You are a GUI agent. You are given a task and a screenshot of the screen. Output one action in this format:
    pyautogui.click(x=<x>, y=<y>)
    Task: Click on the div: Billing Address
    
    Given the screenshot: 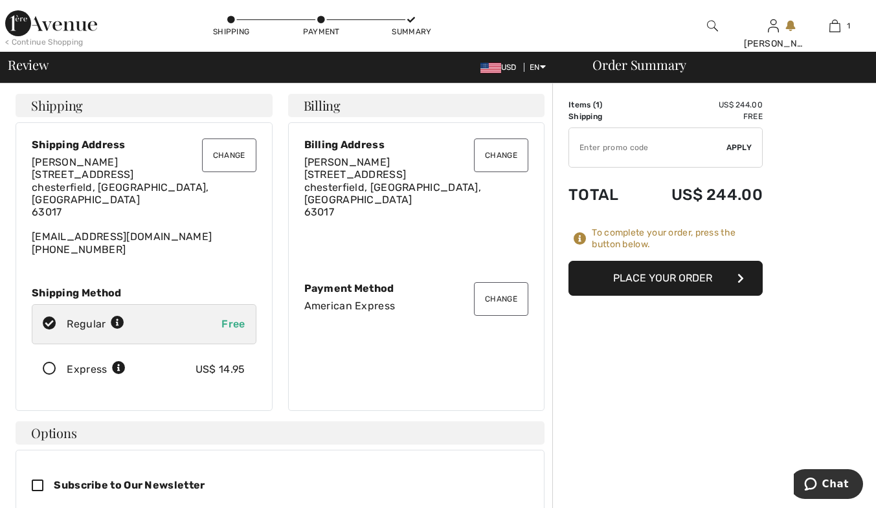 What is the action you would take?
    pyautogui.click(x=416, y=144)
    